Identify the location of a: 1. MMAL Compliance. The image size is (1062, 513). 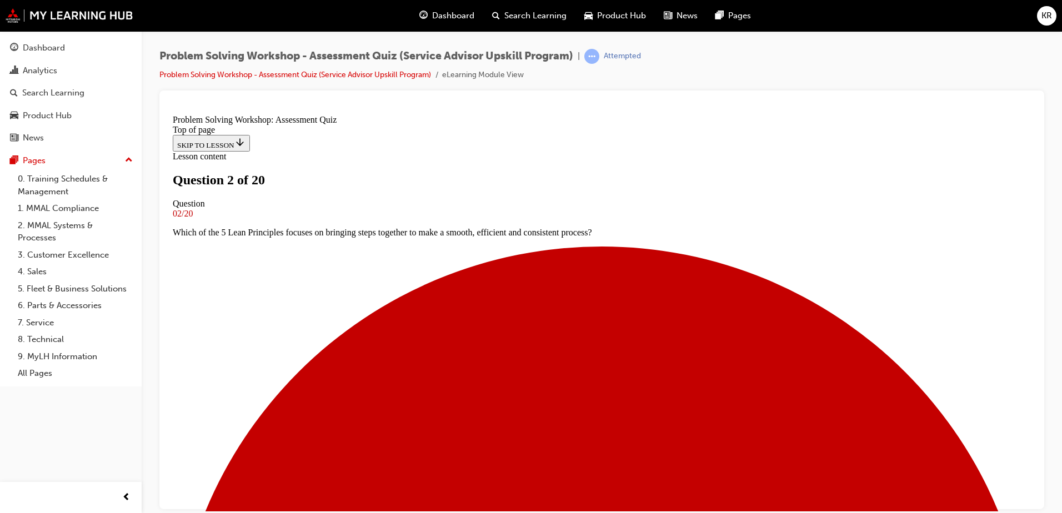
(75, 208).